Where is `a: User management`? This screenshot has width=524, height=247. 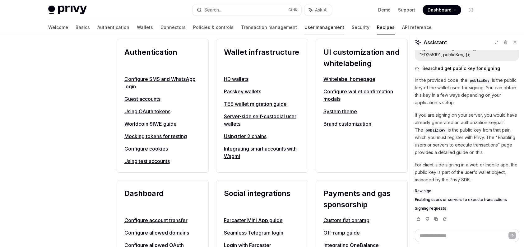 a: User management is located at coordinates (324, 27).